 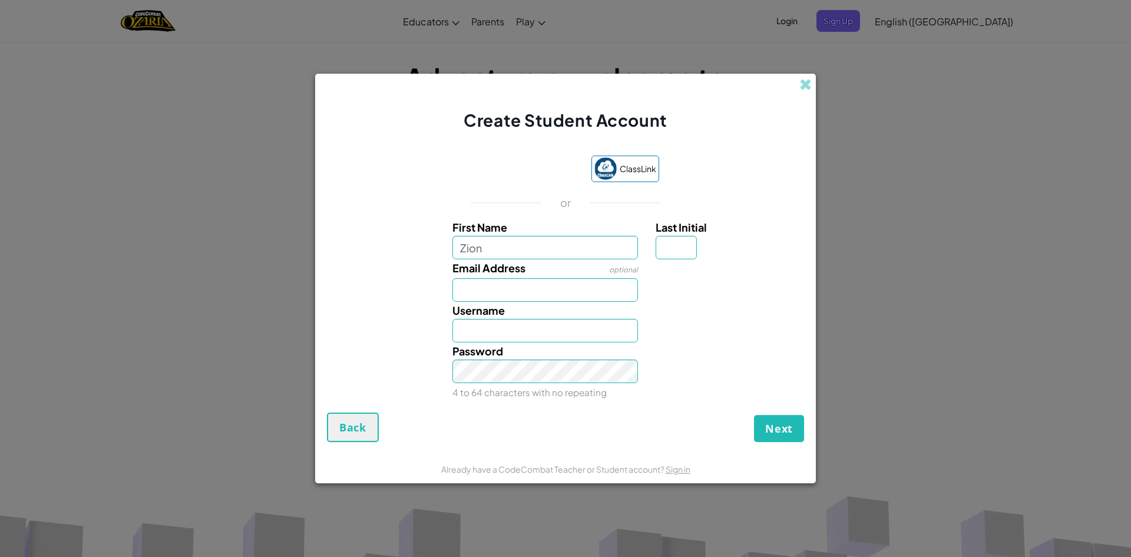 I want to click on small: 4 to 64 characters with no repeating, so click(x=530, y=392).